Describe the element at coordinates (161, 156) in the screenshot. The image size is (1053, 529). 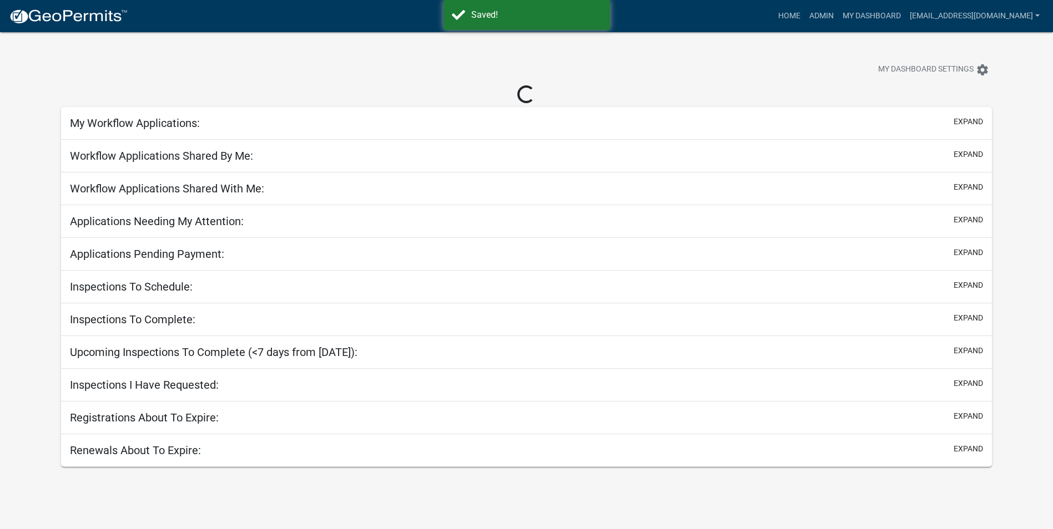
I see `h5: Workflow Applications Shared By Me:` at that location.